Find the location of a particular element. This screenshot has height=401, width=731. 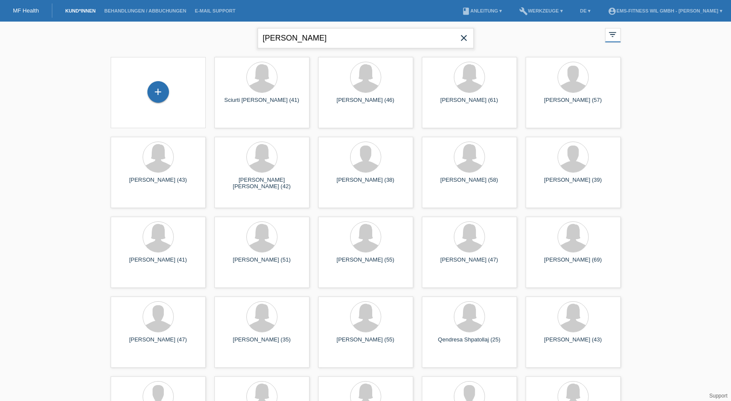

a: Behandlungen / Abbuchungen is located at coordinates (145, 11).